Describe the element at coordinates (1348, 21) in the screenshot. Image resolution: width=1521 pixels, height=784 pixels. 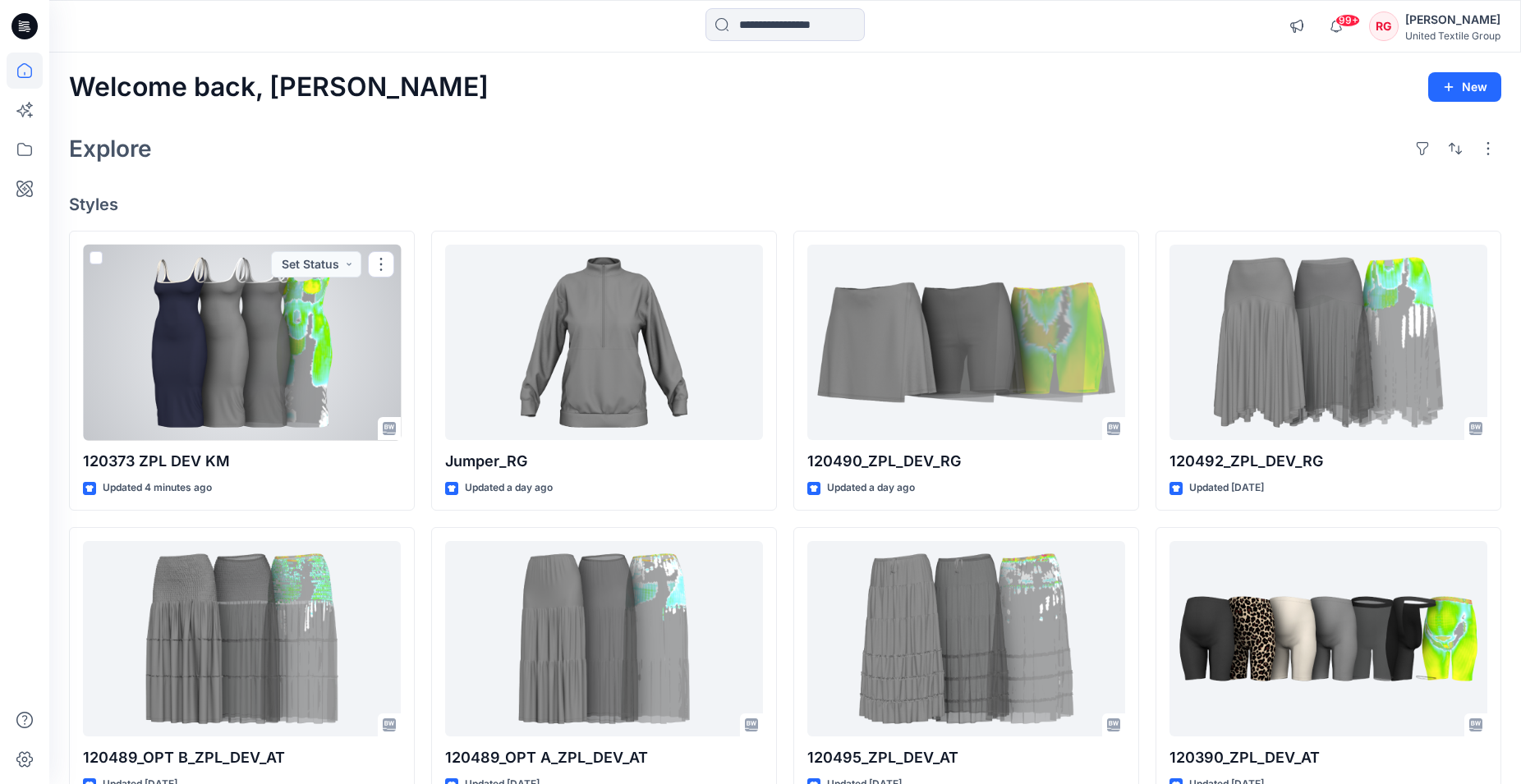
I see `span: 99+` at that location.